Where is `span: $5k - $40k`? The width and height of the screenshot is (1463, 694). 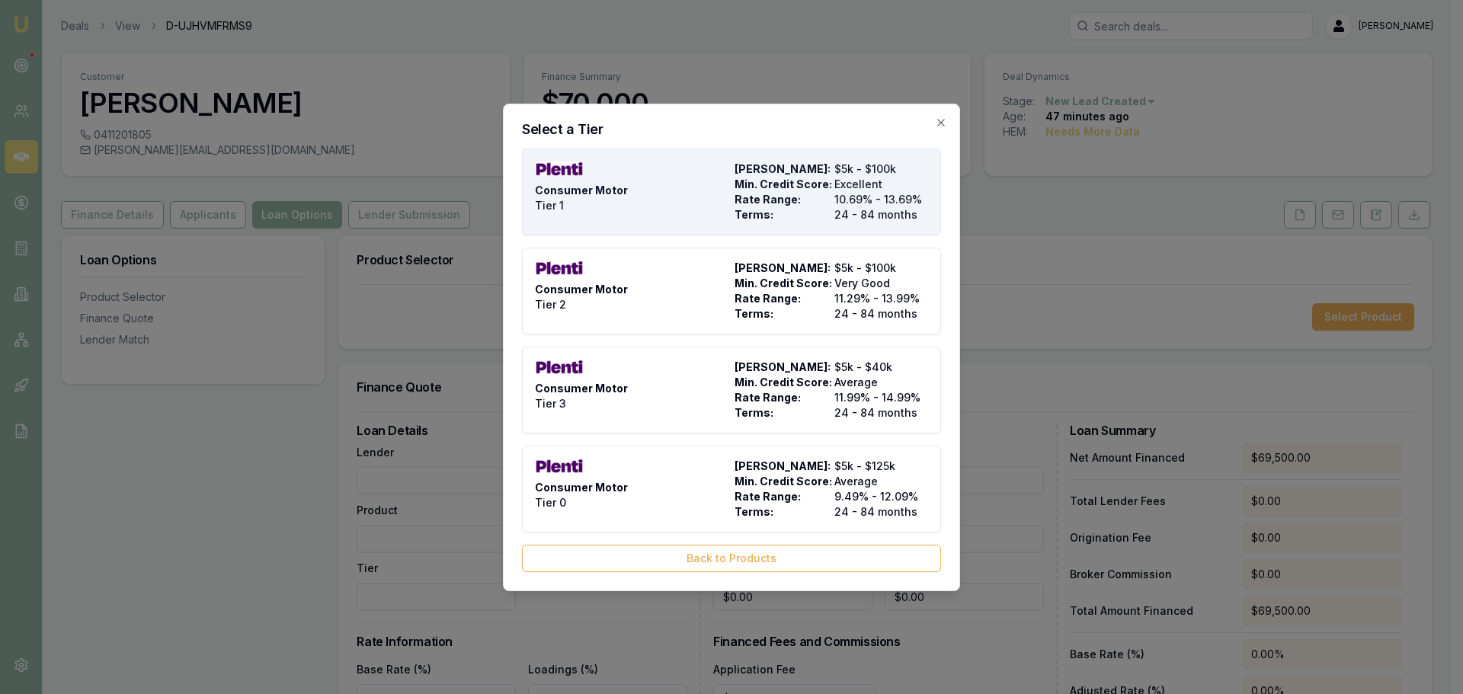 span: $5k - $40k is located at coordinates (881, 367).